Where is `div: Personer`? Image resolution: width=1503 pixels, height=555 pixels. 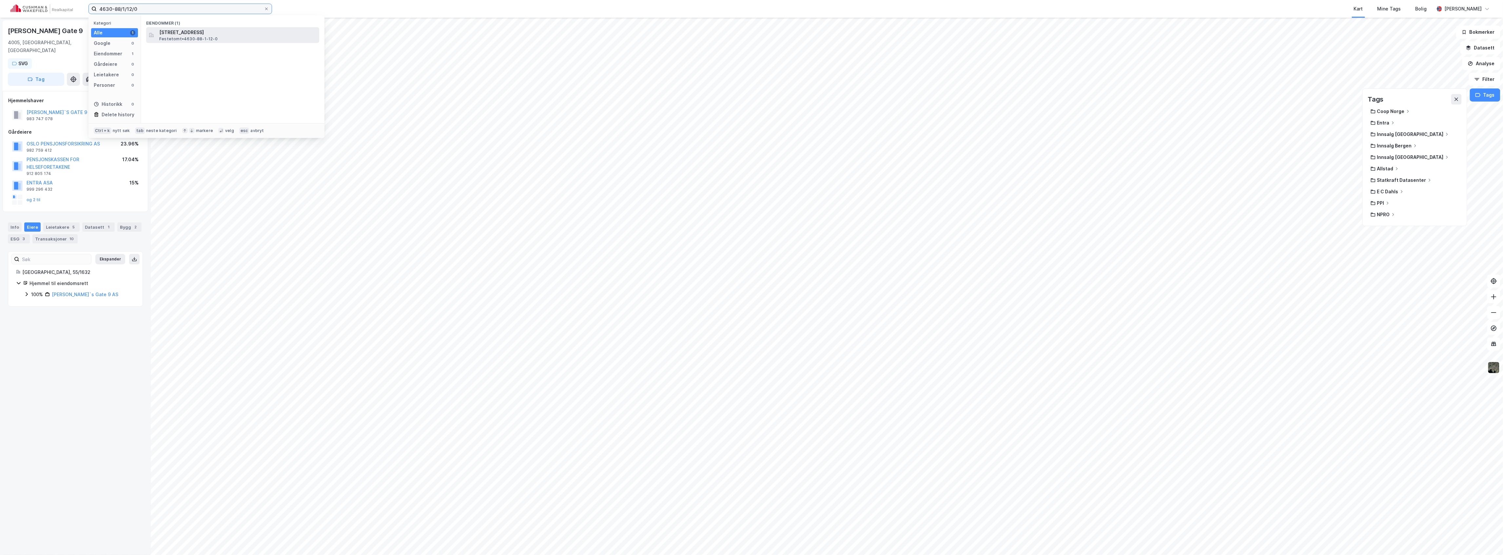
div: Personer is located at coordinates (104, 85).